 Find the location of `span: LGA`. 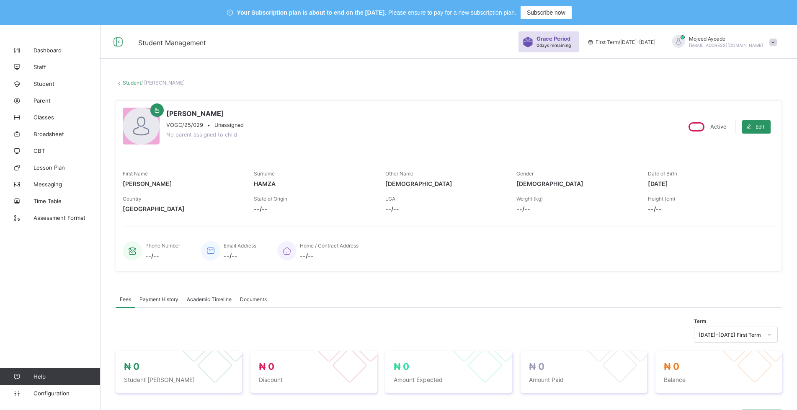

span: LGA is located at coordinates (390, 199).